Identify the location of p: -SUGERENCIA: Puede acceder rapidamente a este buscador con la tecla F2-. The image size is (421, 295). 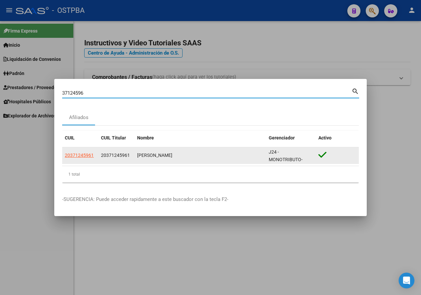
(210, 199).